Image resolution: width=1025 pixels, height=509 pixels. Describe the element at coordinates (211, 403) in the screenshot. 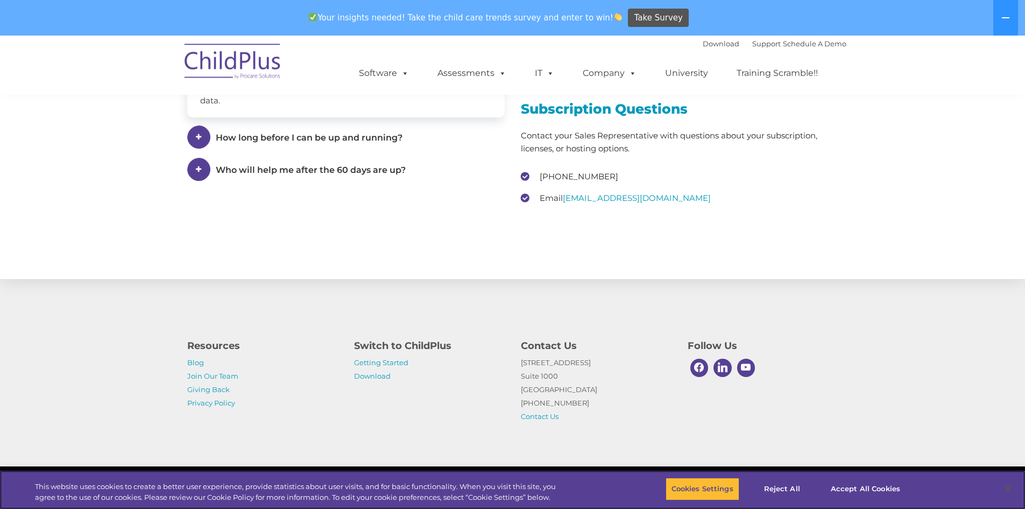

I see `a: Privacy Policy` at that location.